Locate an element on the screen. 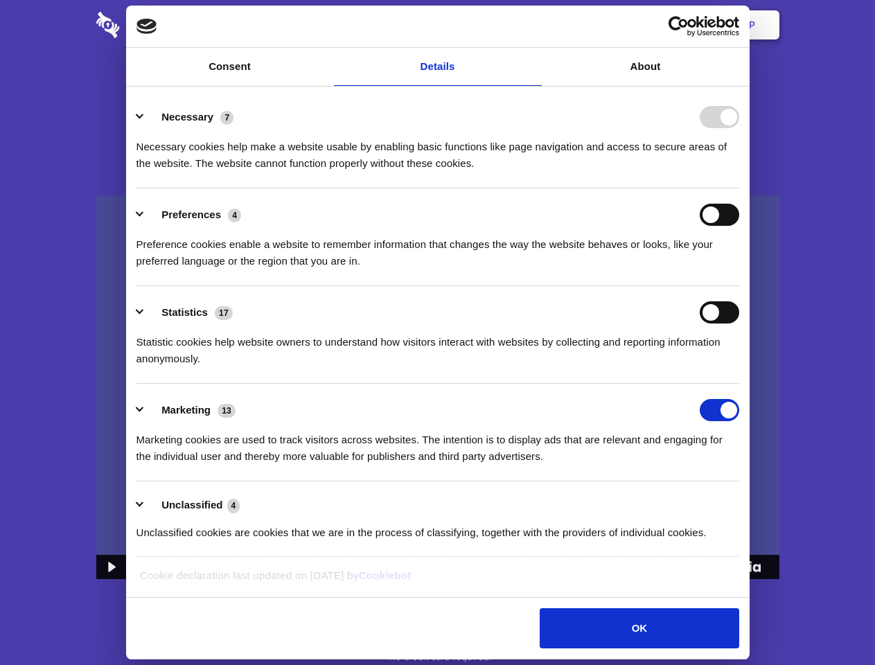 Image resolution: width=875 pixels, height=665 pixels. a: Usercentrics Cookiebot - opens in a new window is located at coordinates (679, 26).